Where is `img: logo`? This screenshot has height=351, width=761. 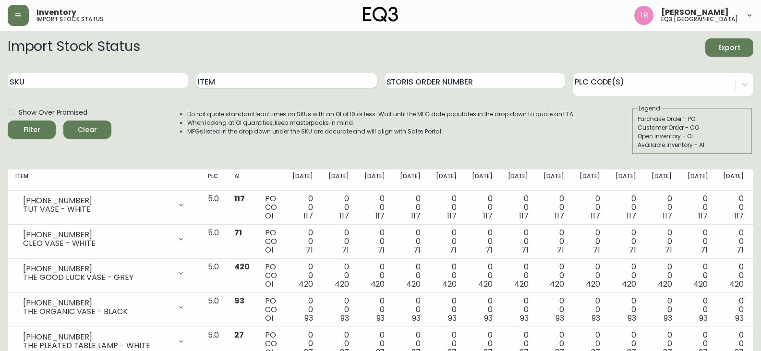
img: logo is located at coordinates (381, 14).